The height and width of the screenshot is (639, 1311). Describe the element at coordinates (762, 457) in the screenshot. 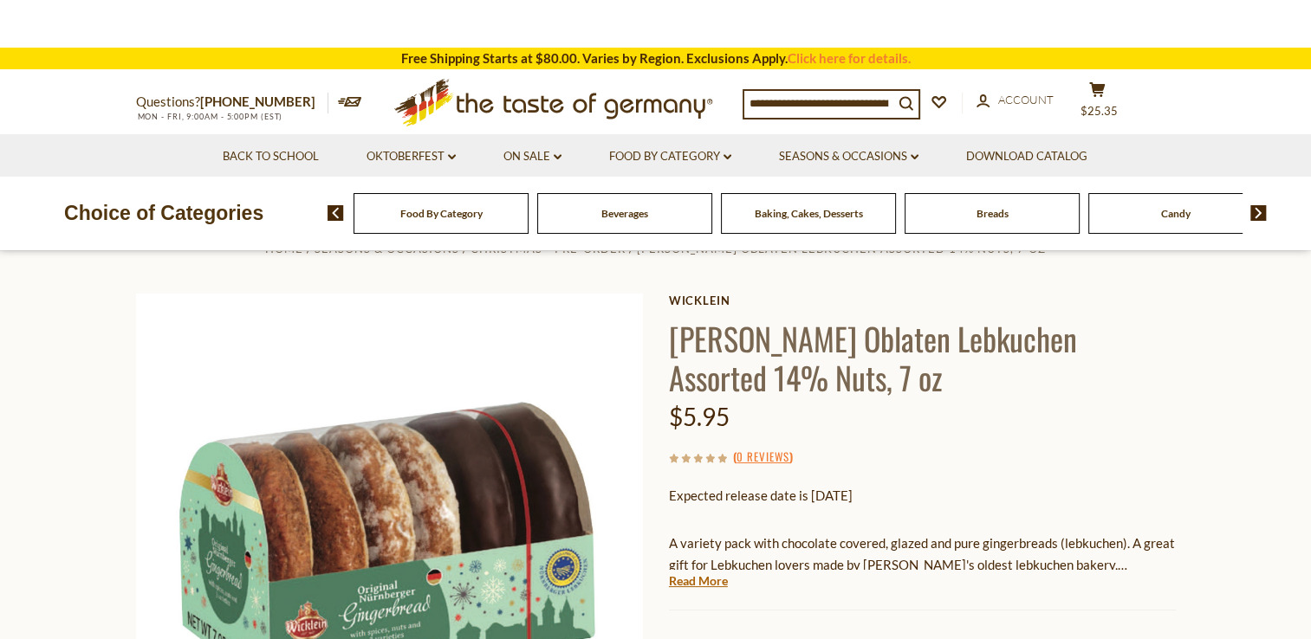

I see `a: 0 Reviews` at that location.